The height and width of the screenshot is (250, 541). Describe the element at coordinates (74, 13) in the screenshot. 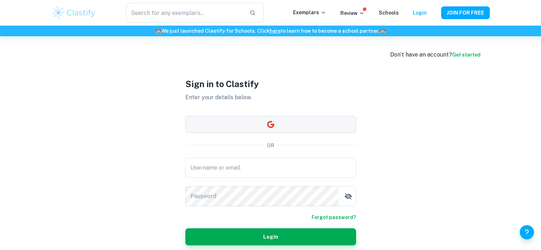

I see `a: Clastify logo` at that location.